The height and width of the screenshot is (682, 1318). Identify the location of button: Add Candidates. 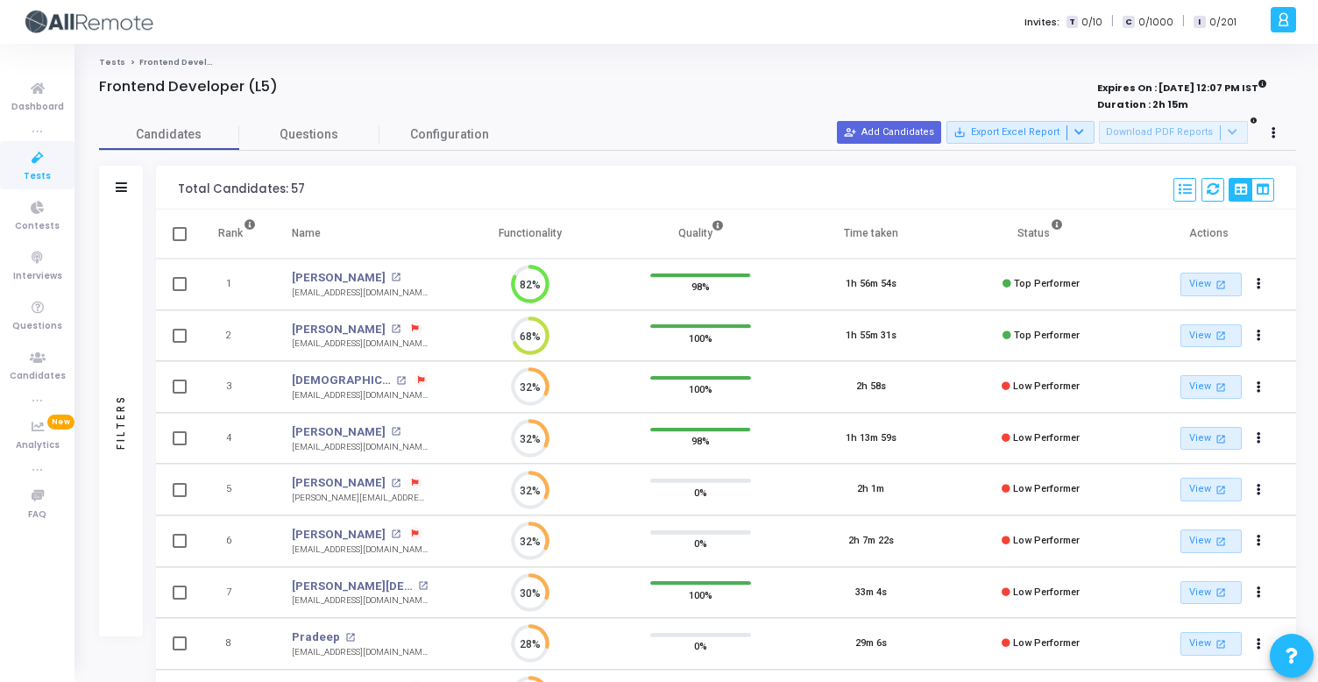
(889, 132).